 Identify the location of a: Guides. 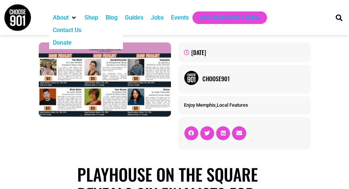
(134, 18).